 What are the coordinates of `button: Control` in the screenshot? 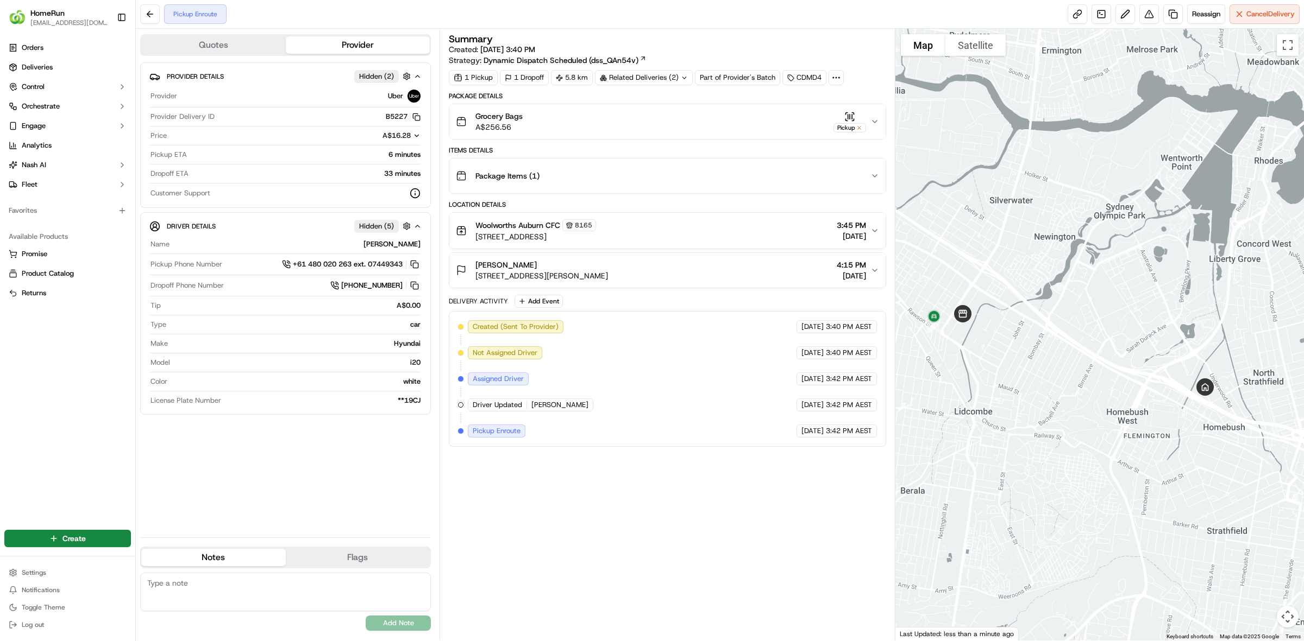 It's located at (67, 87).